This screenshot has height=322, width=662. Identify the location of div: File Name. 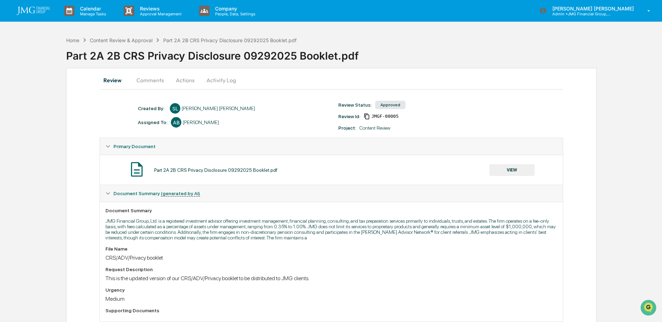
(331, 249).